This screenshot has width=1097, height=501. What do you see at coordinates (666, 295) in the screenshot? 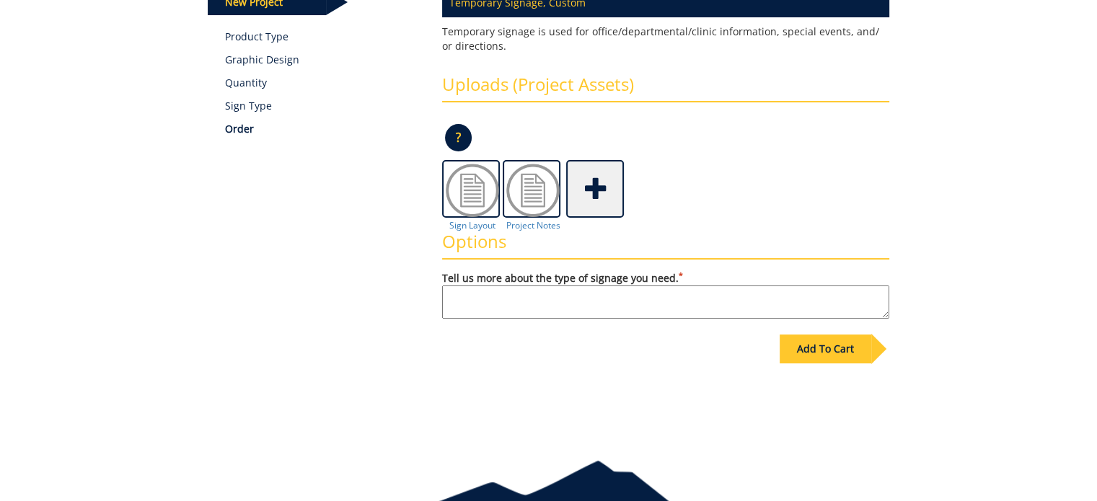
I see `label: Tell us more about the type of signage you need.` at bounding box center [666, 295].